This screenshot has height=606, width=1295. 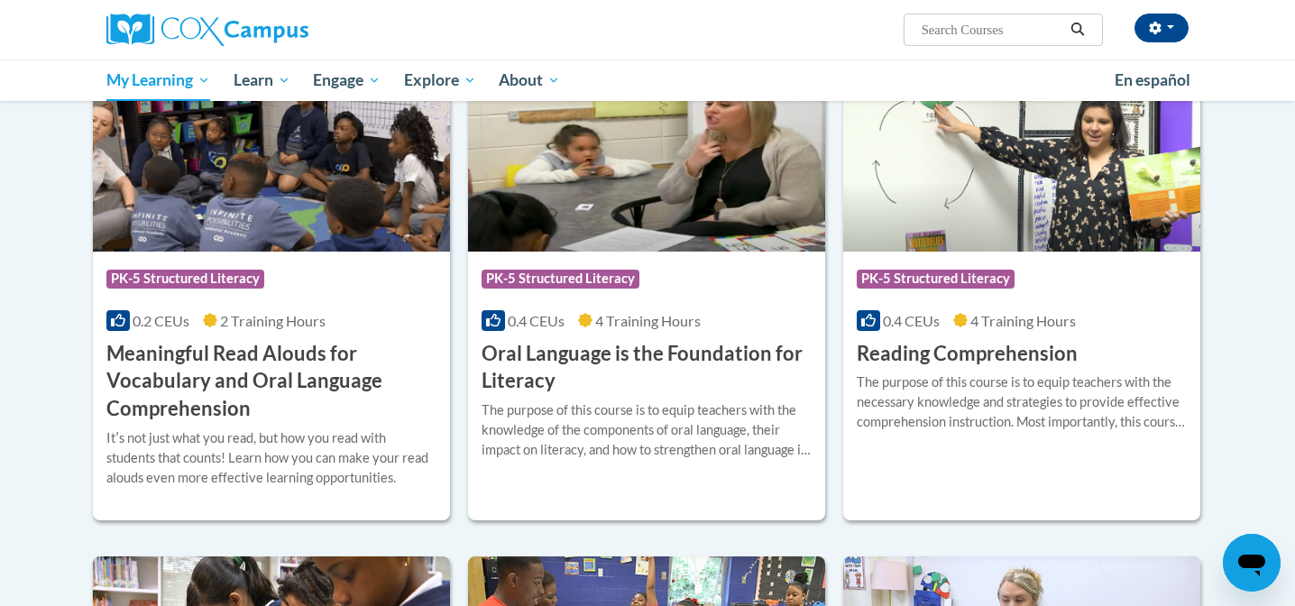 What do you see at coordinates (440, 80) in the screenshot?
I see `a: Explore` at bounding box center [440, 80].